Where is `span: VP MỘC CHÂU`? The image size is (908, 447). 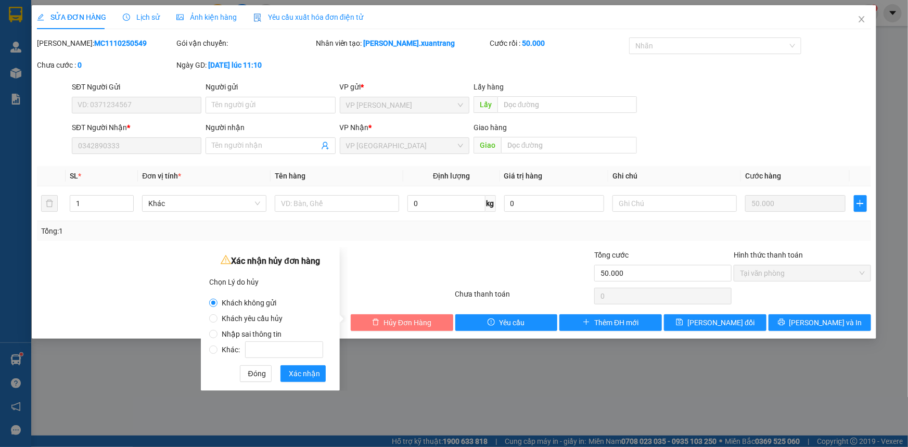 span: VP MỘC CHÂU is located at coordinates (404, 105).